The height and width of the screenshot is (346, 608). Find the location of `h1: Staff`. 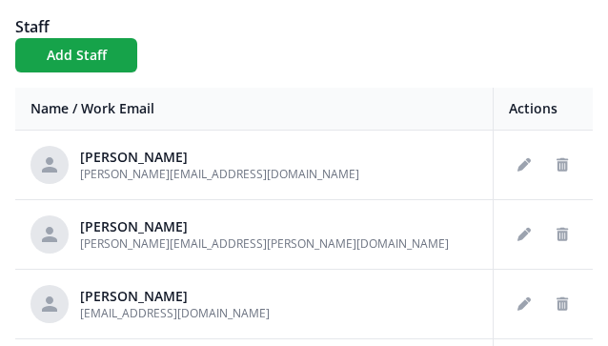

h1: Staff is located at coordinates (304, 27).